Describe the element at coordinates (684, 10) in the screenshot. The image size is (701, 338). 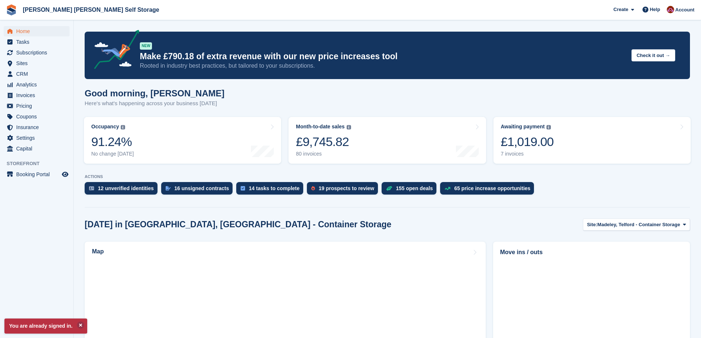
I see `span: Account` at that location.